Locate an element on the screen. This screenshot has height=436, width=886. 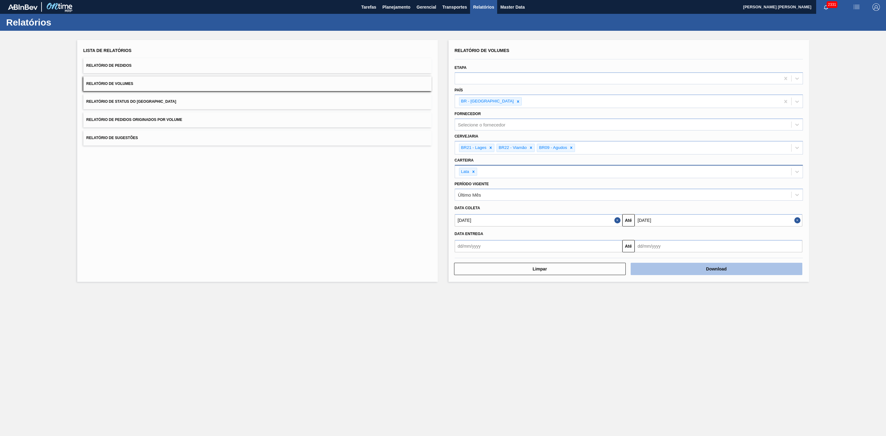
img: TNhmsLtSVTkK8tSr43FrP2fwEKptu5GPRR3wAAAABJRU5ErkJggg== is located at coordinates (23, 7).